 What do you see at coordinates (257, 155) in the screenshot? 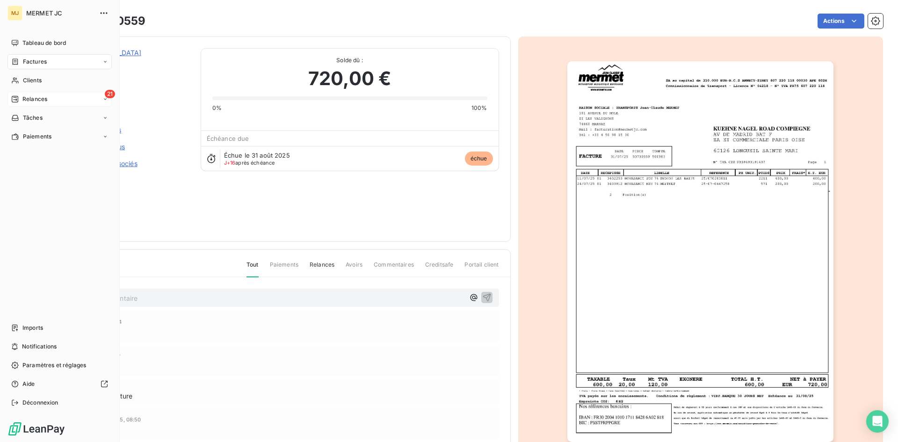
I see `span: Échue le 31 août 2025` at bounding box center [257, 155].